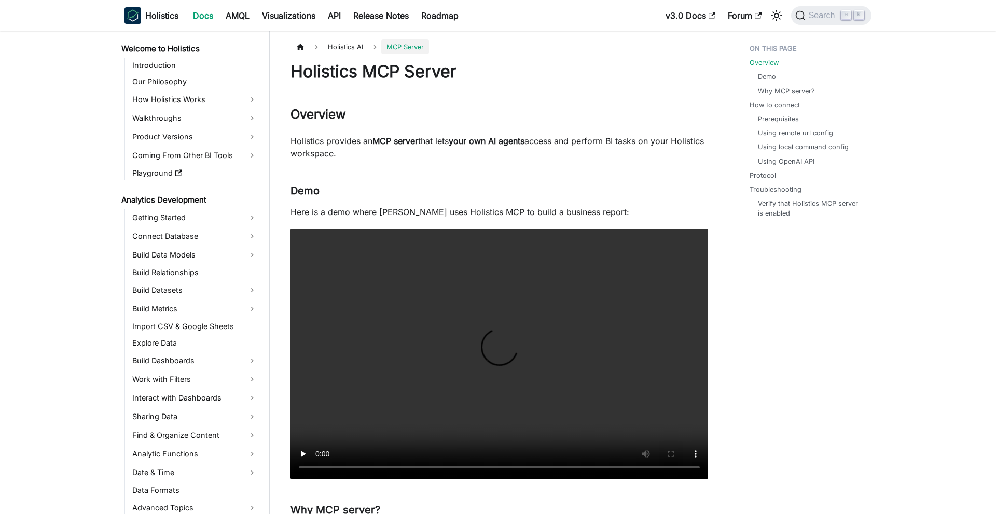 This screenshot has height=514, width=996. What do you see at coordinates (194, 454) in the screenshot?
I see `a: Analytic Functions` at bounding box center [194, 454].